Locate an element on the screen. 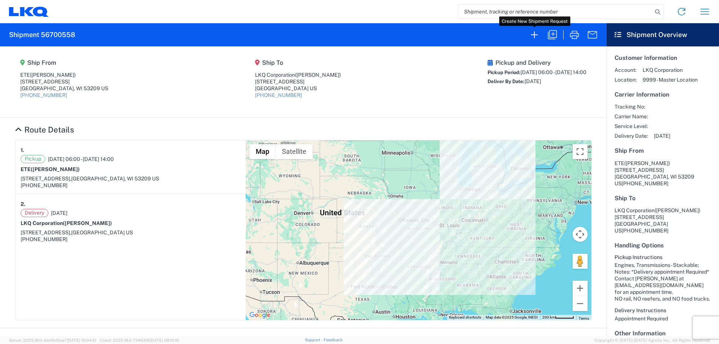  a: Open this area in Google Maps (opens a new window) is located at coordinates (260, 315).